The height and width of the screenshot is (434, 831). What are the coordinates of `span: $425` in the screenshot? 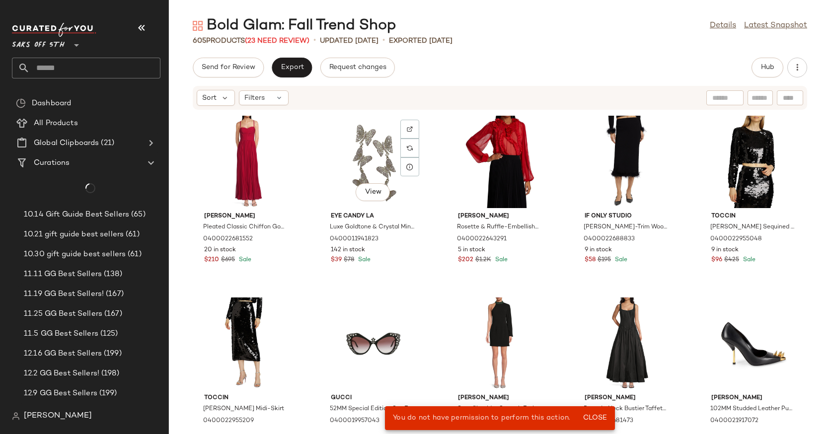 It's located at (731, 260).